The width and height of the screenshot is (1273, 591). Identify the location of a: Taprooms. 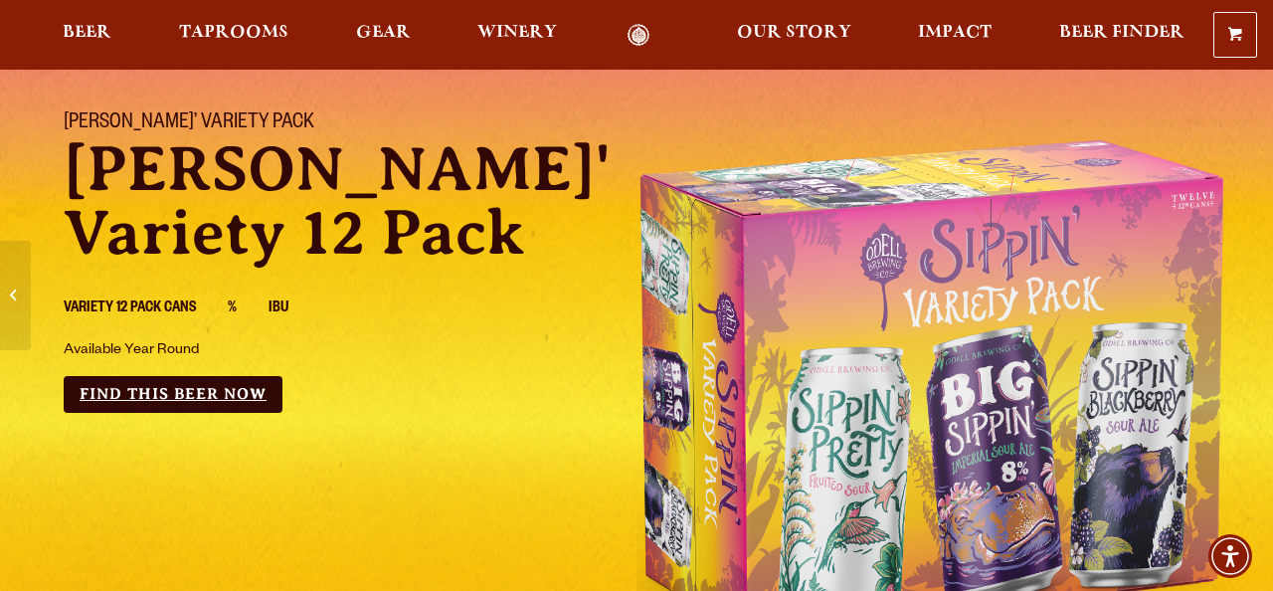
(234, 35).